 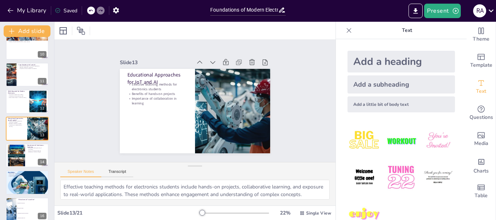 I want to click on img: 2.jpeg, so click(x=401, y=141).